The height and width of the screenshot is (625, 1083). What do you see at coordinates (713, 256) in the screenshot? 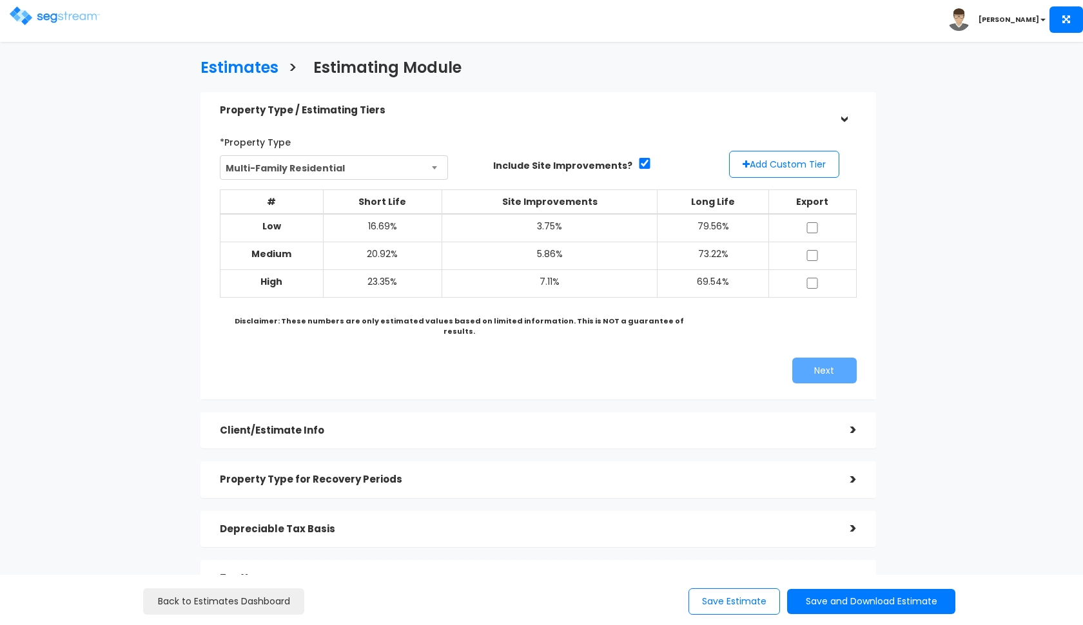
I see `td: 73.22%` at bounding box center [713, 256].